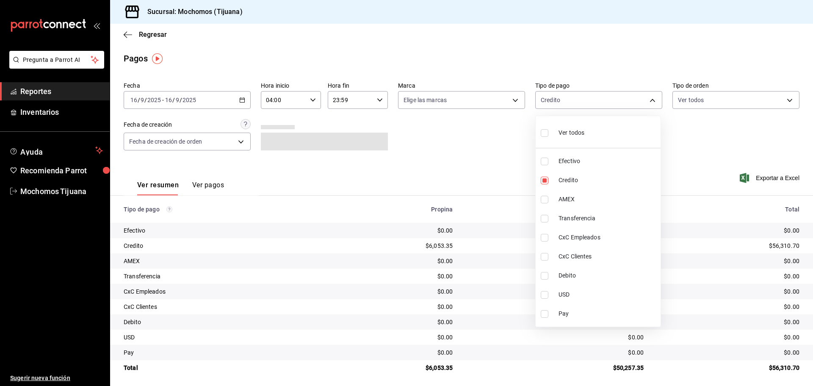 This screenshot has height=386, width=813. I want to click on span: Ver todos, so click(571, 133).